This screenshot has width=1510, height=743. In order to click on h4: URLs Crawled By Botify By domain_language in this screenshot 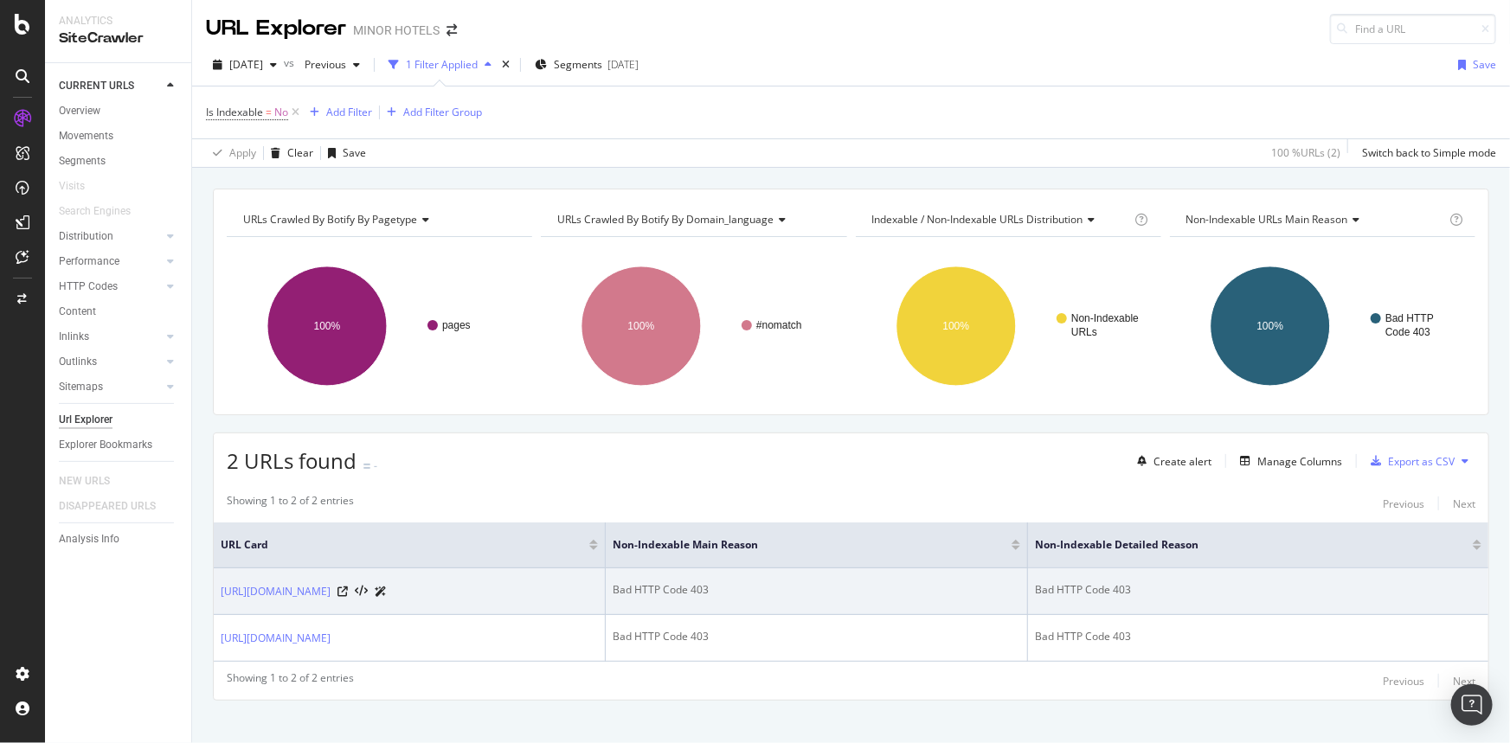, I will do `click(692, 220)`.